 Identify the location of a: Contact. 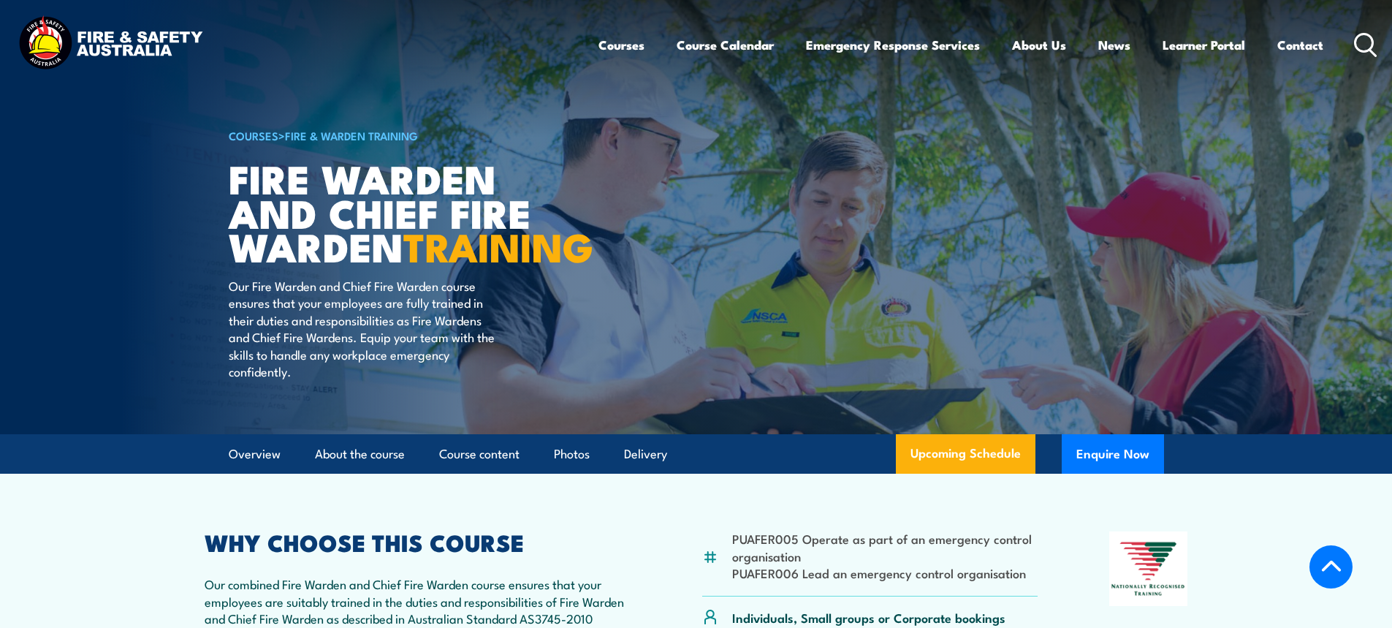
(1300, 45).